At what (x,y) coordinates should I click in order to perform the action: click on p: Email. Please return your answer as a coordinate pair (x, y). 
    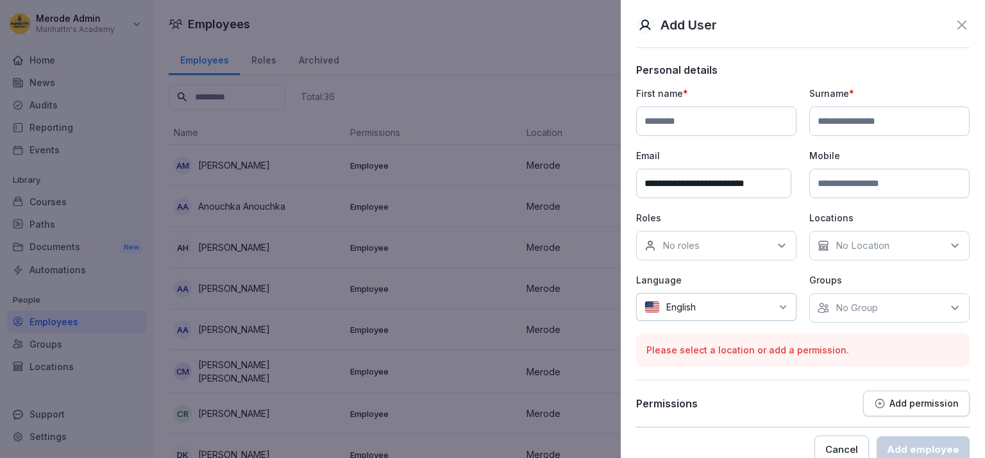
    Looking at the image, I should click on (716, 155).